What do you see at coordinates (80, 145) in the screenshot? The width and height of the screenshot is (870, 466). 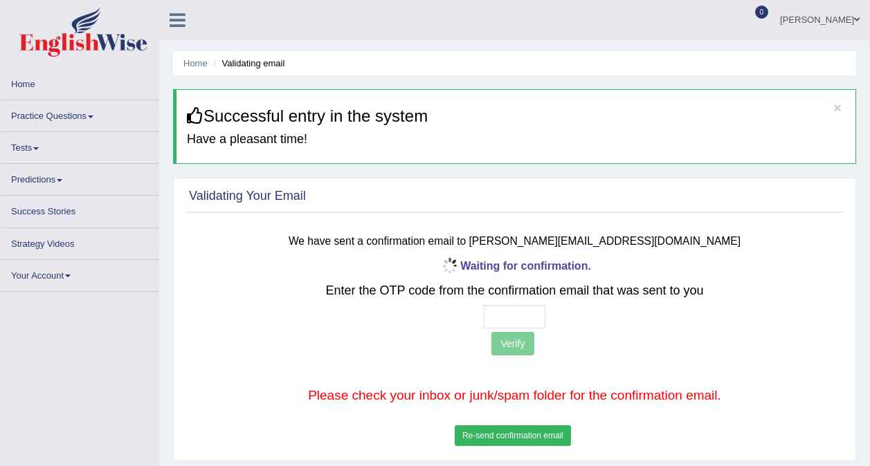 I see `a: Tests` at bounding box center [80, 145].